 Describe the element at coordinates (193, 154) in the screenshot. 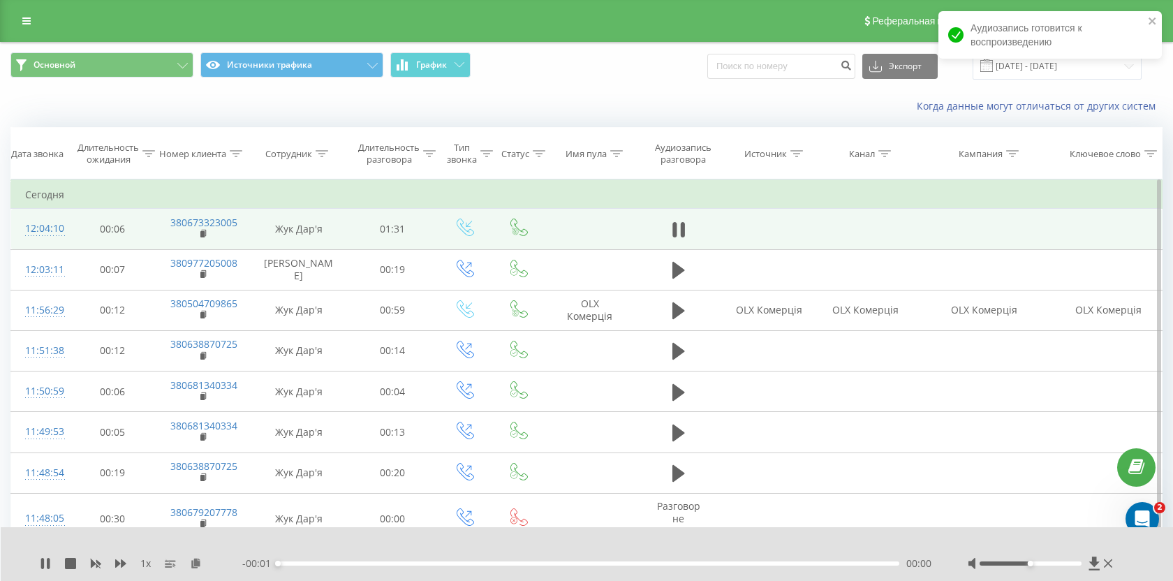

I see `div: Номер клиента` at that location.